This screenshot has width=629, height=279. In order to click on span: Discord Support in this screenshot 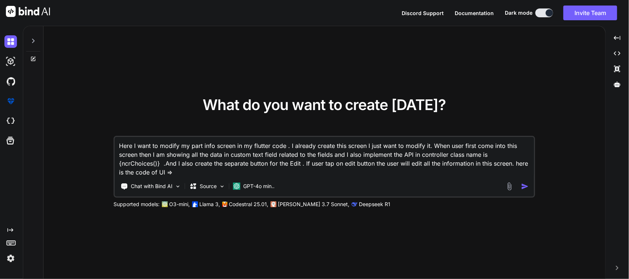, I will do `click(423, 13)`.